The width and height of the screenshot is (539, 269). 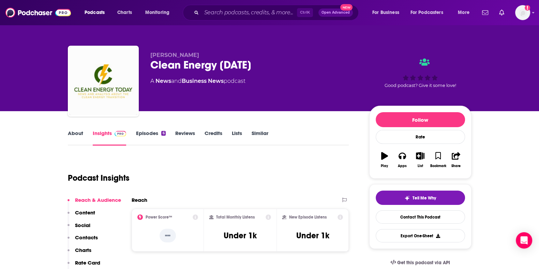 I want to click on span: Open Advanced, so click(x=336, y=13).